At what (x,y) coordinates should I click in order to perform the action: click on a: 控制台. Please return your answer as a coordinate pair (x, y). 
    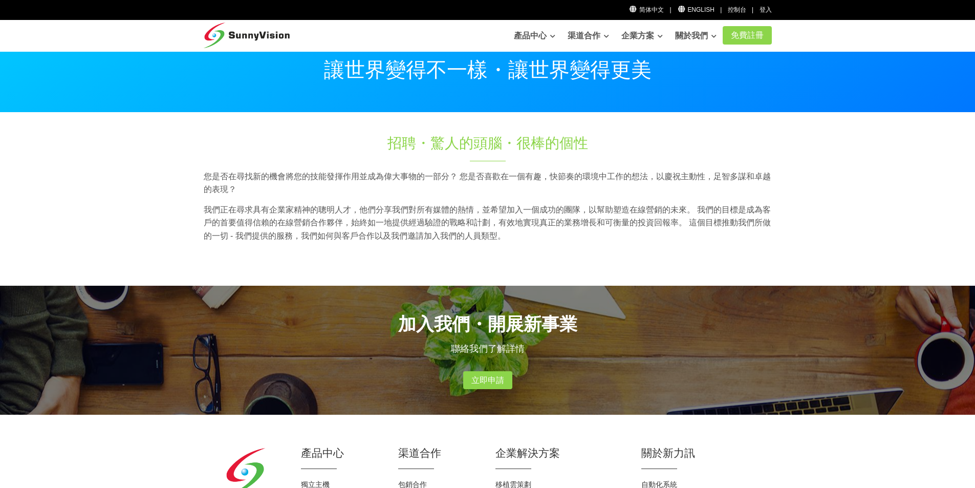
    Looking at the image, I should click on (737, 10).